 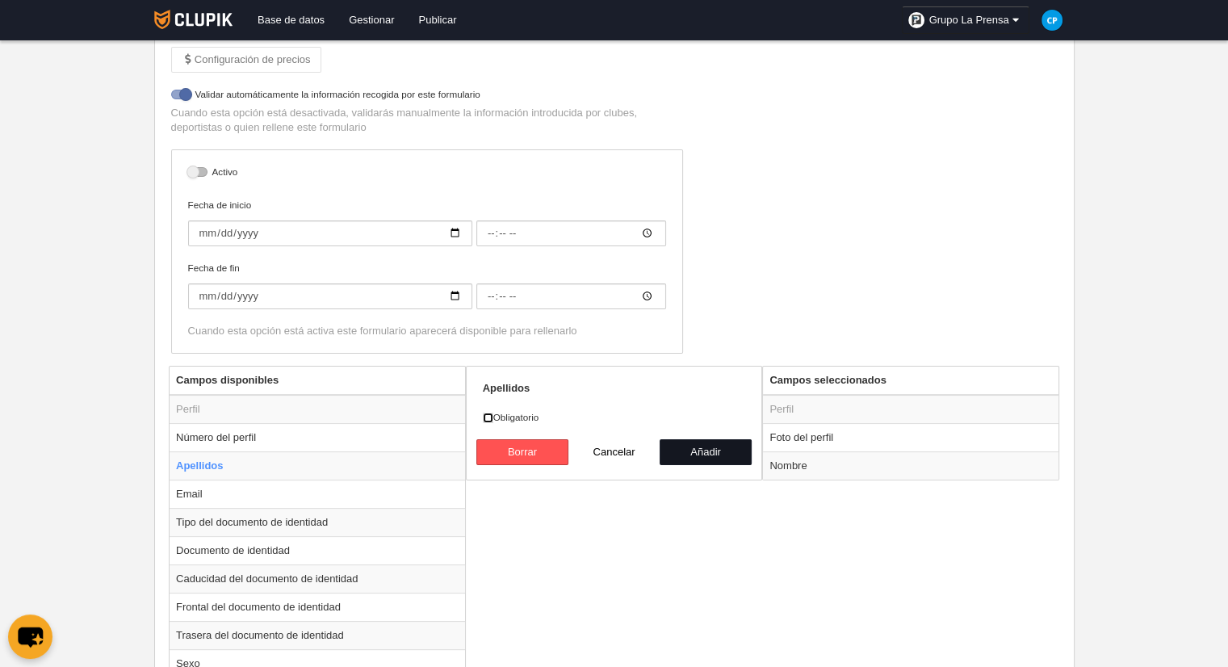 What do you see at coordinates (317, 578) in the screenshot?
I see `td: Caducidad del documento de identidad` at bounding box center [317, 578].